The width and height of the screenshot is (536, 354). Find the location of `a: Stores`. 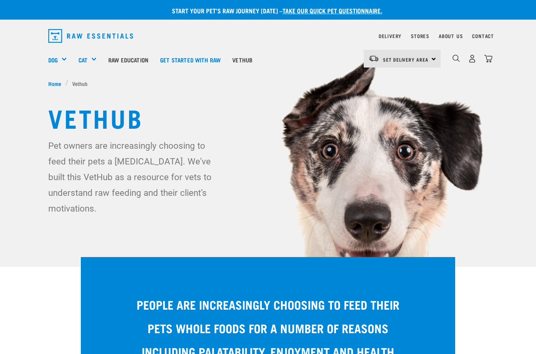

a: Stores is located at coordinates (420, 36).